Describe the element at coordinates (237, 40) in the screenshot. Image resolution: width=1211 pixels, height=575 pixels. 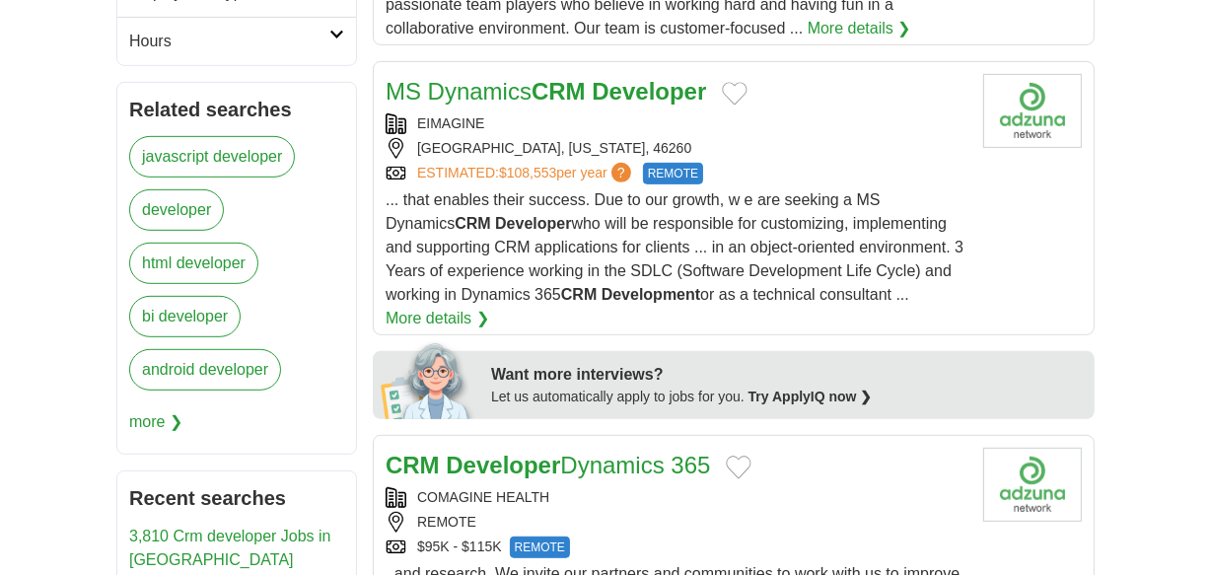
I see `a: Hours` at that location.